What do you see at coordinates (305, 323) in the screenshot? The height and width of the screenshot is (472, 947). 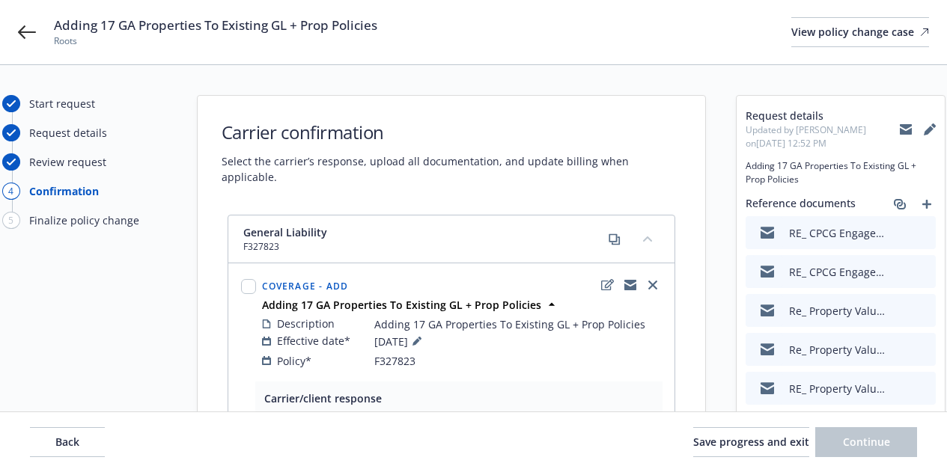 I see `span: Description` at bounding box center [305, 323].